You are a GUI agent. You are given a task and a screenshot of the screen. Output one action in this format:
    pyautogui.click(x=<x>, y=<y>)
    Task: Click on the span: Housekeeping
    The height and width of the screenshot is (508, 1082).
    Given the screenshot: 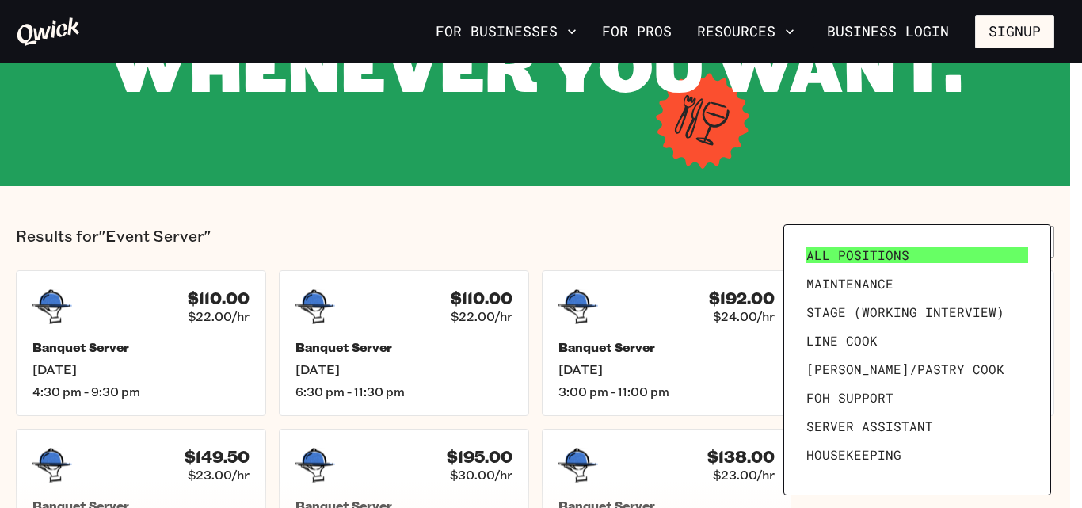 What is the action you would take?
    pyautogui.click(x=854, y=455)
    